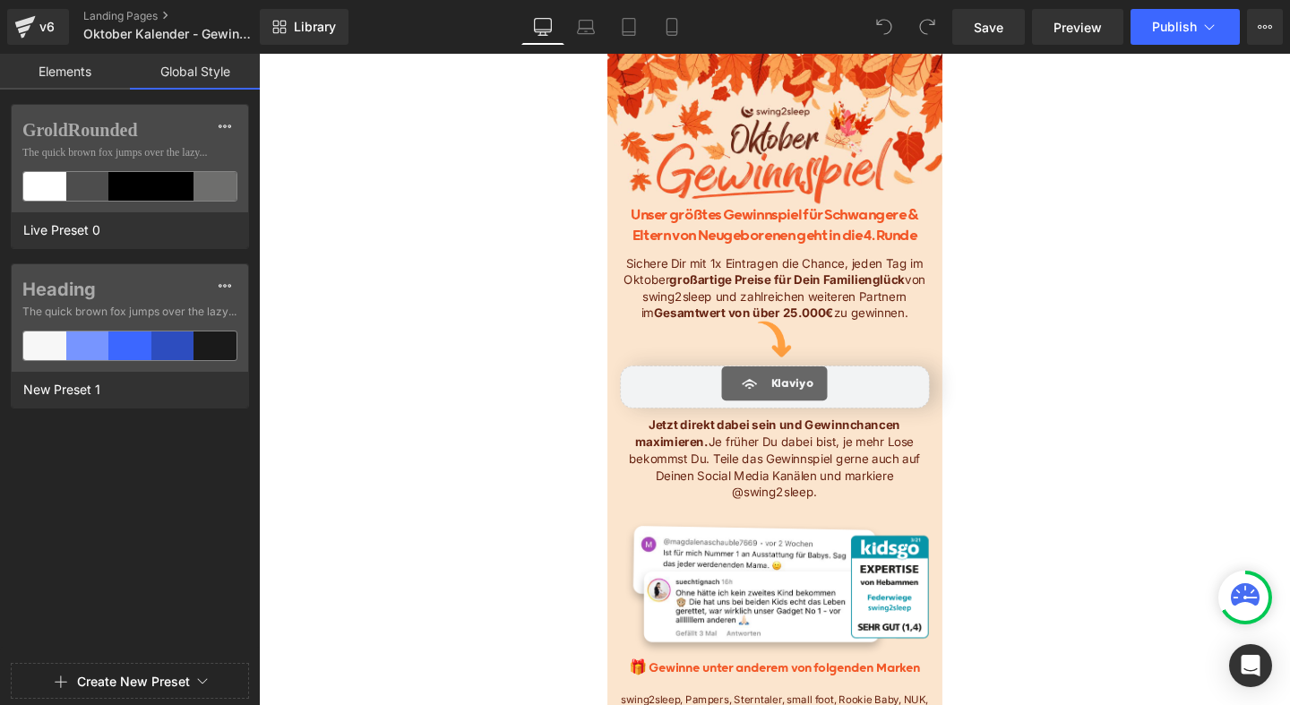 The width and height of the screenshot is (1290, 705). What do you see at coordinates (62, 390) in the screenshot?
I see `span: New Preset 1` at bounding box center [62, 390].